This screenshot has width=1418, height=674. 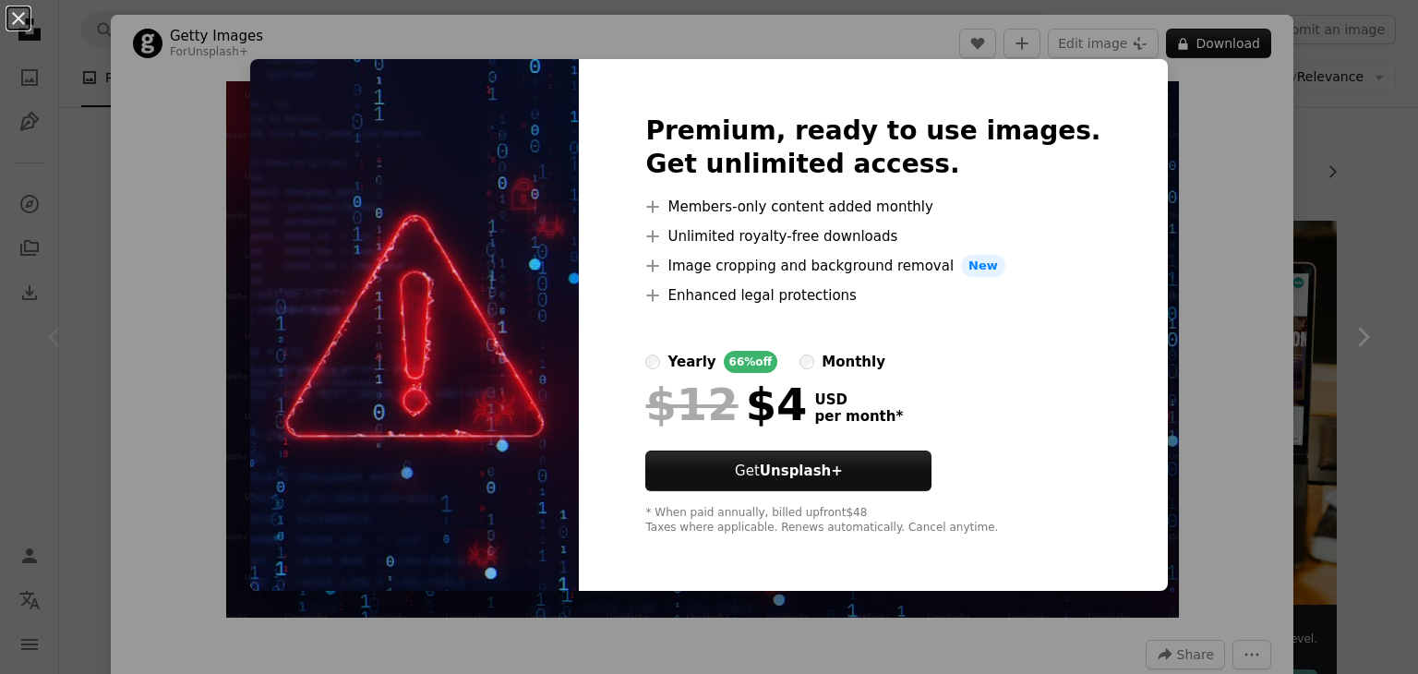 I want to click on h2: Premium, ready to use images. Get unlimited access., so click(x=872, y=148).